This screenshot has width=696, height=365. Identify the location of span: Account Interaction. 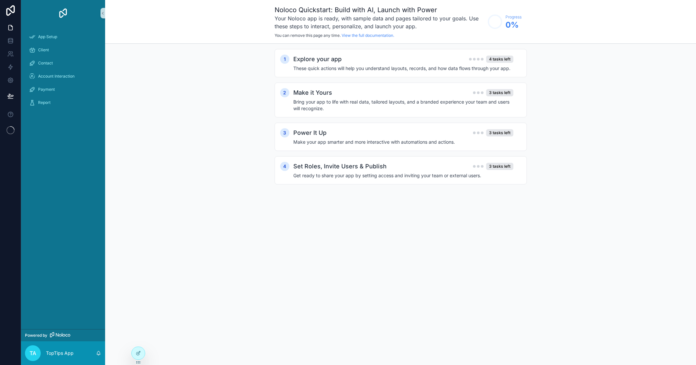
(56, 76).